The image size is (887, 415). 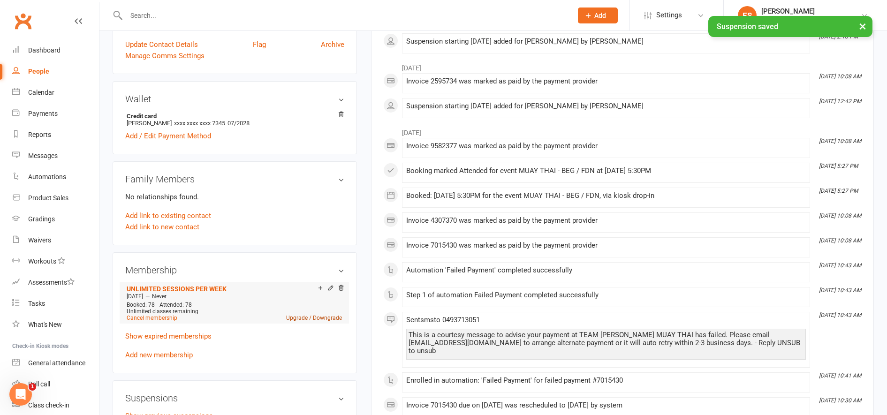 What do you see at coordinates (790, 26) in the screenshot?
I see `div: Suspension saved` at bounding box center [790, 26].